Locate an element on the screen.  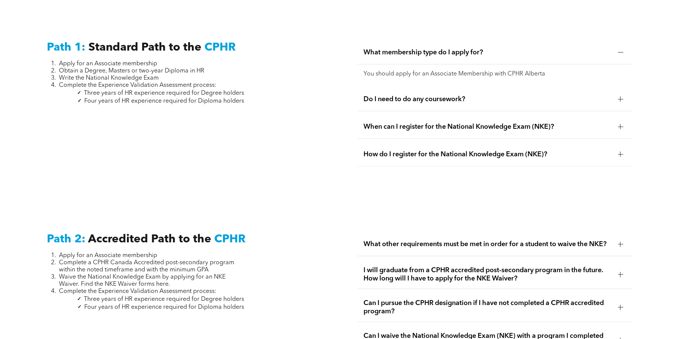
span: Standard Path to the is located at coordinates (145, 48).